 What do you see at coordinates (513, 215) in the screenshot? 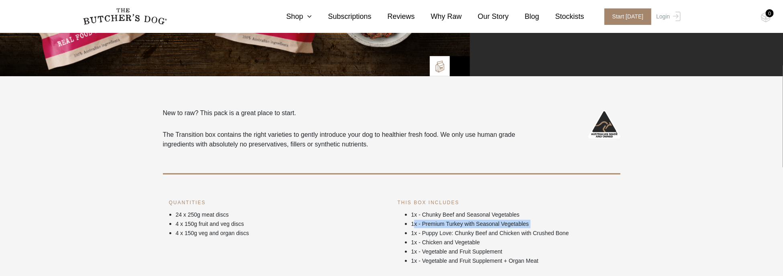
I see `p: 1x - Chunky Beef and Seasonal Vegetables` at bounding box center [513, 215].